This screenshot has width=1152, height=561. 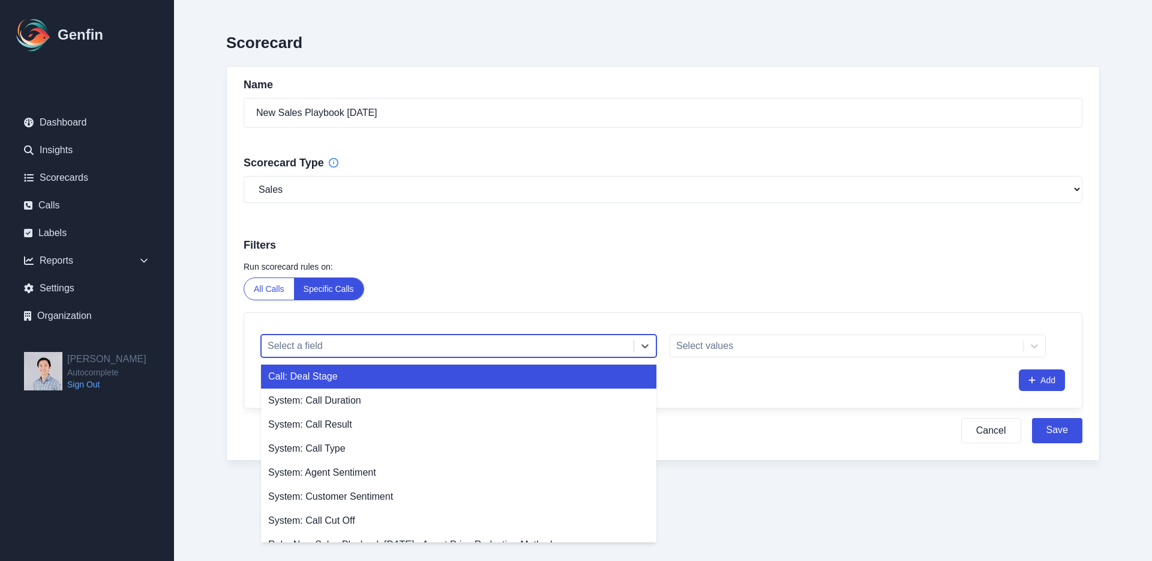 I want to click on label: Run scorecard rules on:, so click(x=663, y=266).